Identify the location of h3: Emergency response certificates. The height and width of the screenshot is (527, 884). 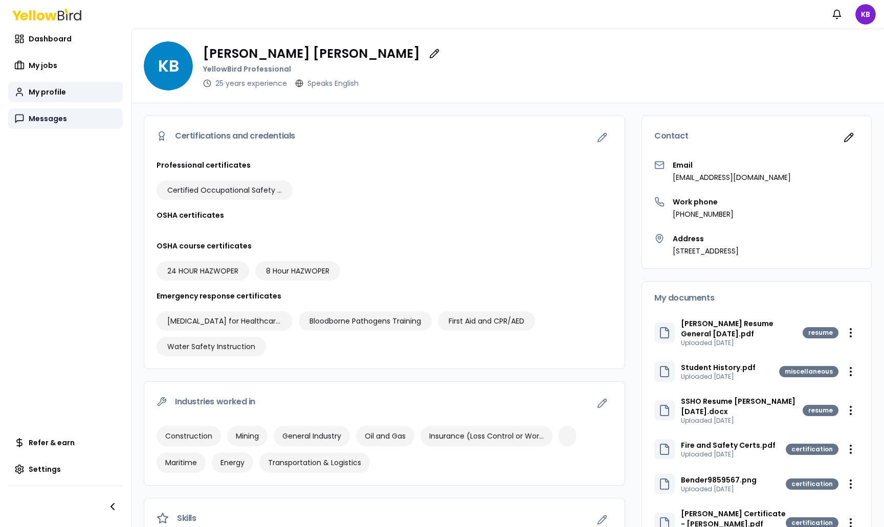
(384, 296).